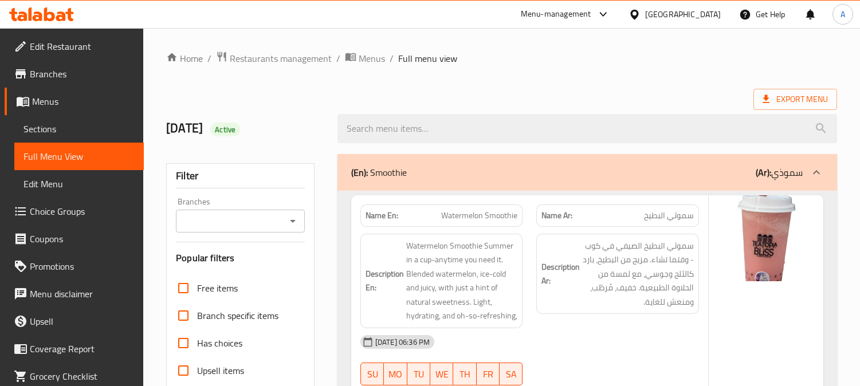  Describe the element at coordinates (74, 239) in the screenshot. I see `a: Coupons` at that location.